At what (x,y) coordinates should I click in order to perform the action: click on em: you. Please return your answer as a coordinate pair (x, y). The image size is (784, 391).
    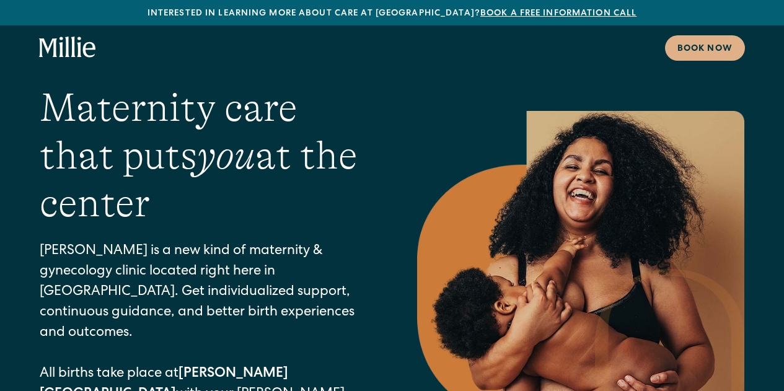
    Looking at the image, I should click on (226, 156).